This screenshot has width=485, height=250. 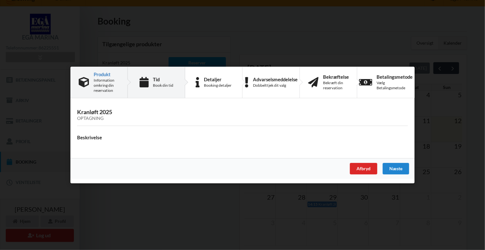 What do you see at coordinates (218, 79) in the screenshot?
I see `div: Detaljer` at bounding box center [218, 79].